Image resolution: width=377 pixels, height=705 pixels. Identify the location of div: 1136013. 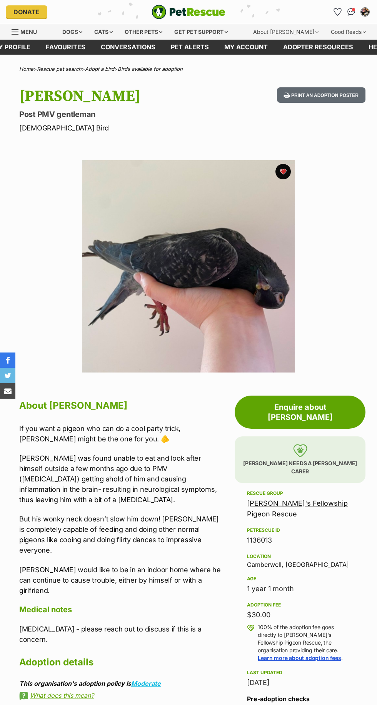
(300, 541).